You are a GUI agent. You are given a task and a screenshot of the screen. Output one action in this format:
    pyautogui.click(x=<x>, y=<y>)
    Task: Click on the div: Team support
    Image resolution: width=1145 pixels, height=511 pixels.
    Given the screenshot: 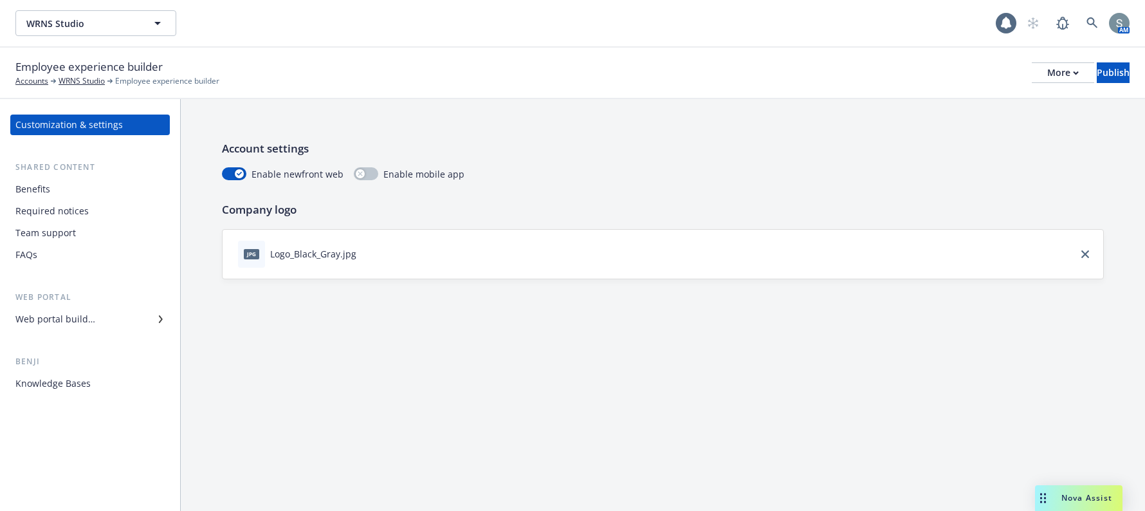 What is the action you would take?
    pyautogui.click(x=46, y=233)
    